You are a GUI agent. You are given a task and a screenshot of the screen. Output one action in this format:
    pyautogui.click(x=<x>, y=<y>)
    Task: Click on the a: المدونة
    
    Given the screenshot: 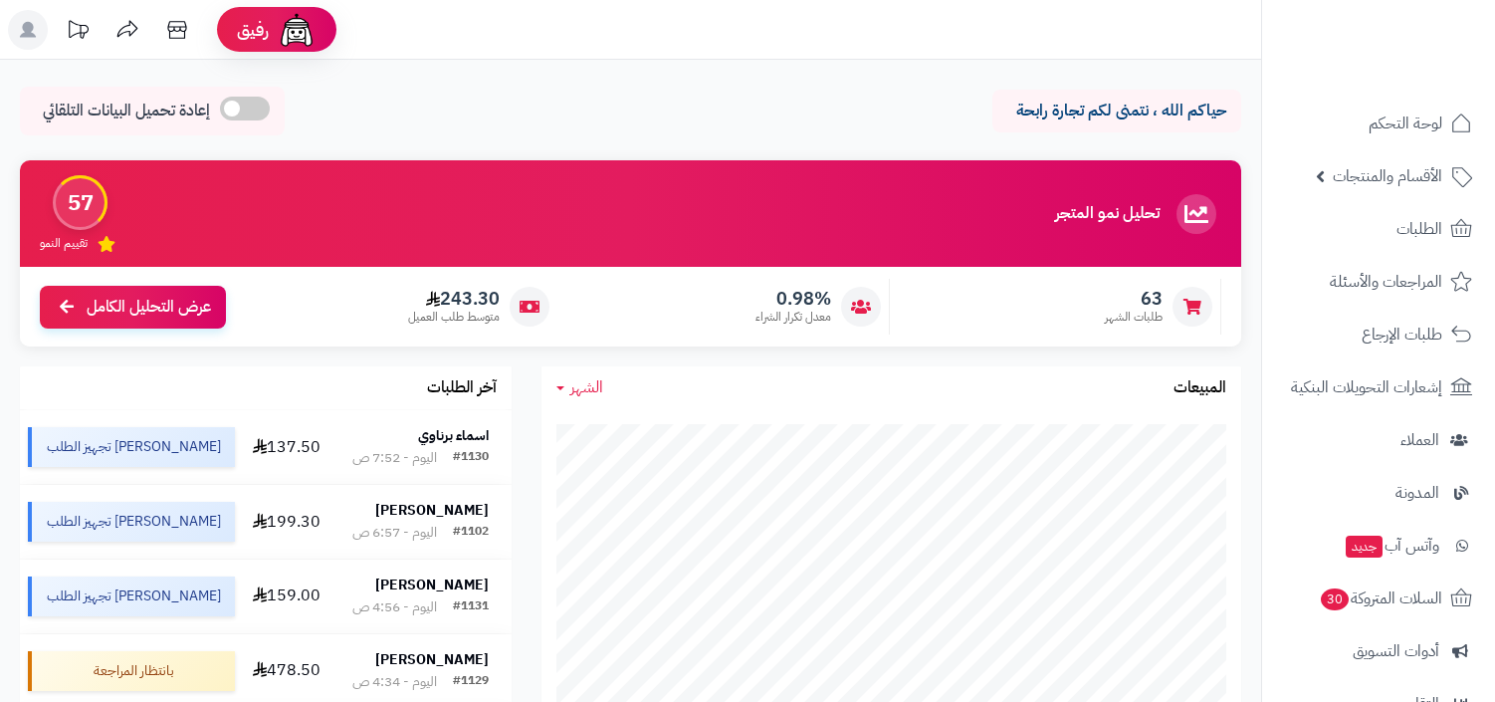 What is the action you would take?
    pyautogui.click(x=1378, y=493)
    